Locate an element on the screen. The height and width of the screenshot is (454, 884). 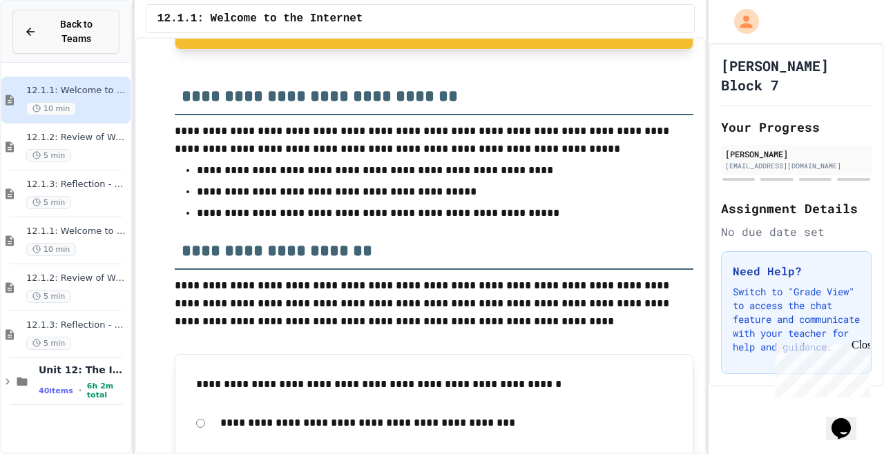
div: Chat with us now!Close is located at coordinates (50, 46).